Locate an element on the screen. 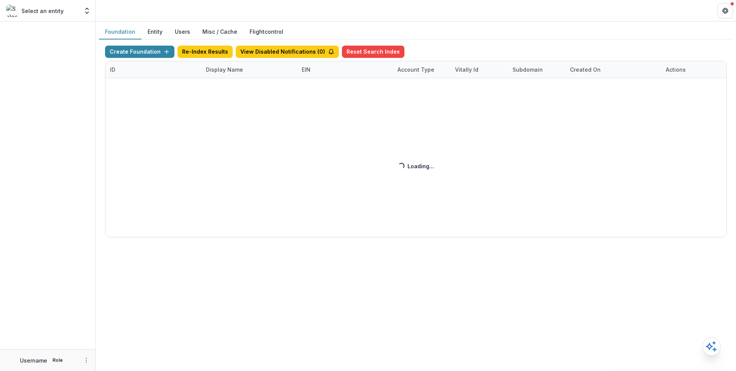  button: Open entity switcher is located at coordinates (87, 11).